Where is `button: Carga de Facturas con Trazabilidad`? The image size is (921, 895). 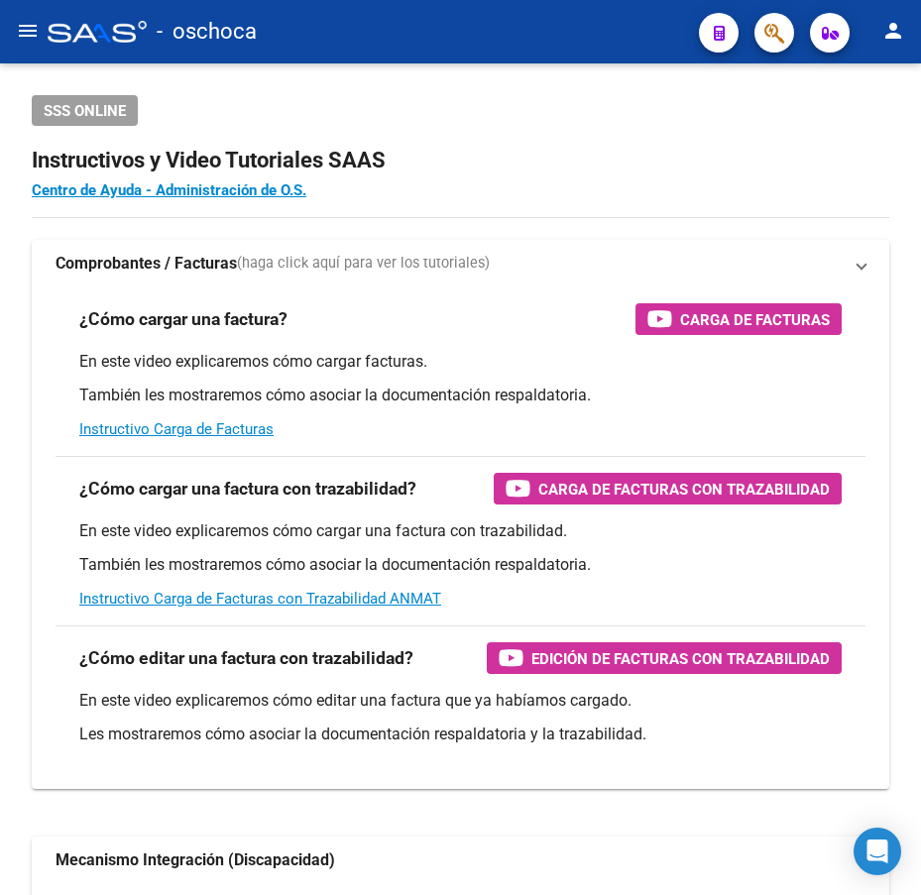 button: Carga de Facturas con Trazabilidad is located at coordinates (667, 489).